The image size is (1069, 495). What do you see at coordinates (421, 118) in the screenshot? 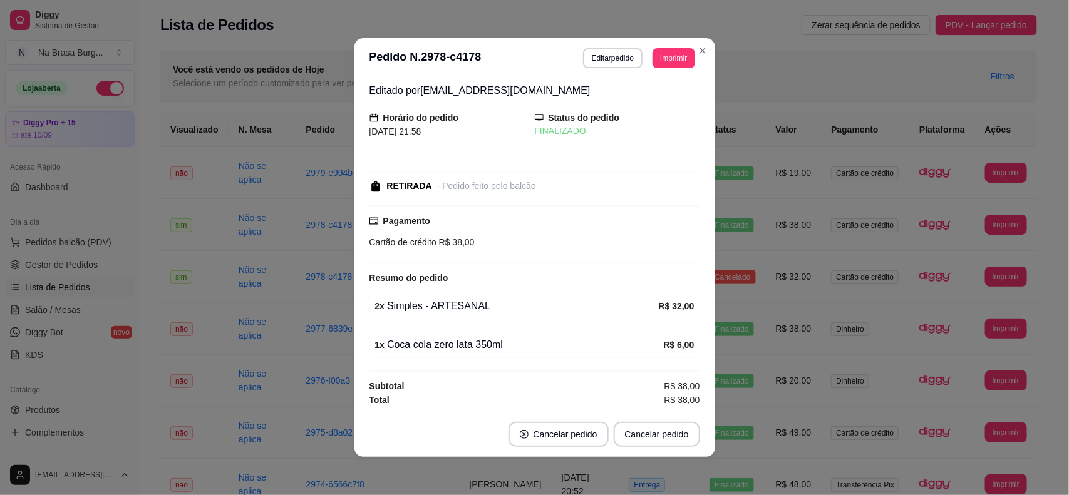
I see `strong: Horário do pedido` at bounding box center [421, 118].